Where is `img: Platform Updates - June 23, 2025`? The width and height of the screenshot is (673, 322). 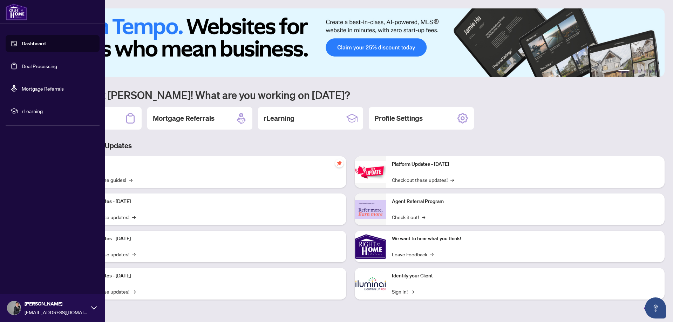 img: Platform Updates - June 23, 2025 is located at coordinates (371, 172).